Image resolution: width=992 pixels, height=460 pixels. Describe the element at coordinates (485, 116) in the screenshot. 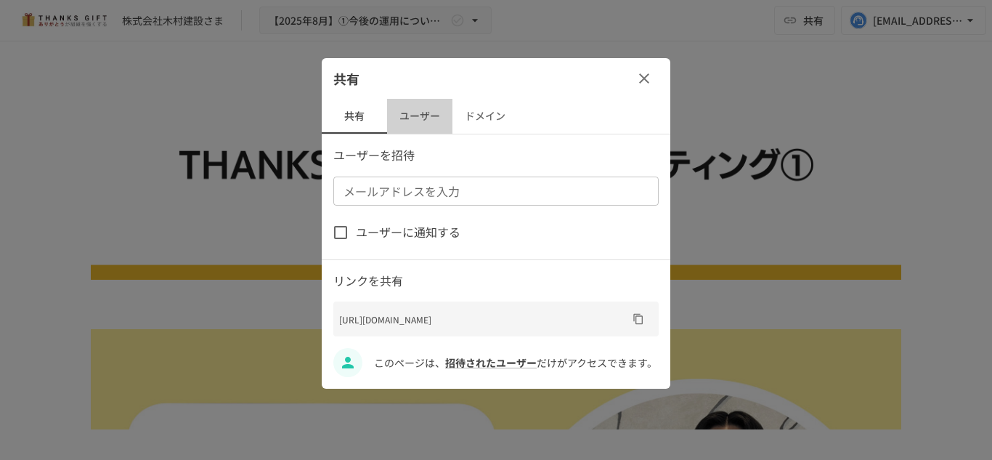

I see `button: ドメイン` at that location.